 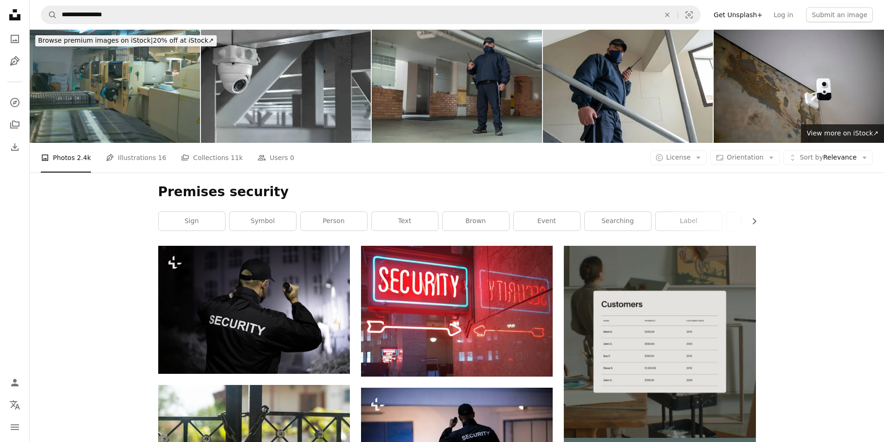 What do you see at coordinates (828, 158) in the screenshot?
I see `button: Sort byRelevance` at bounding box center [828, 158].